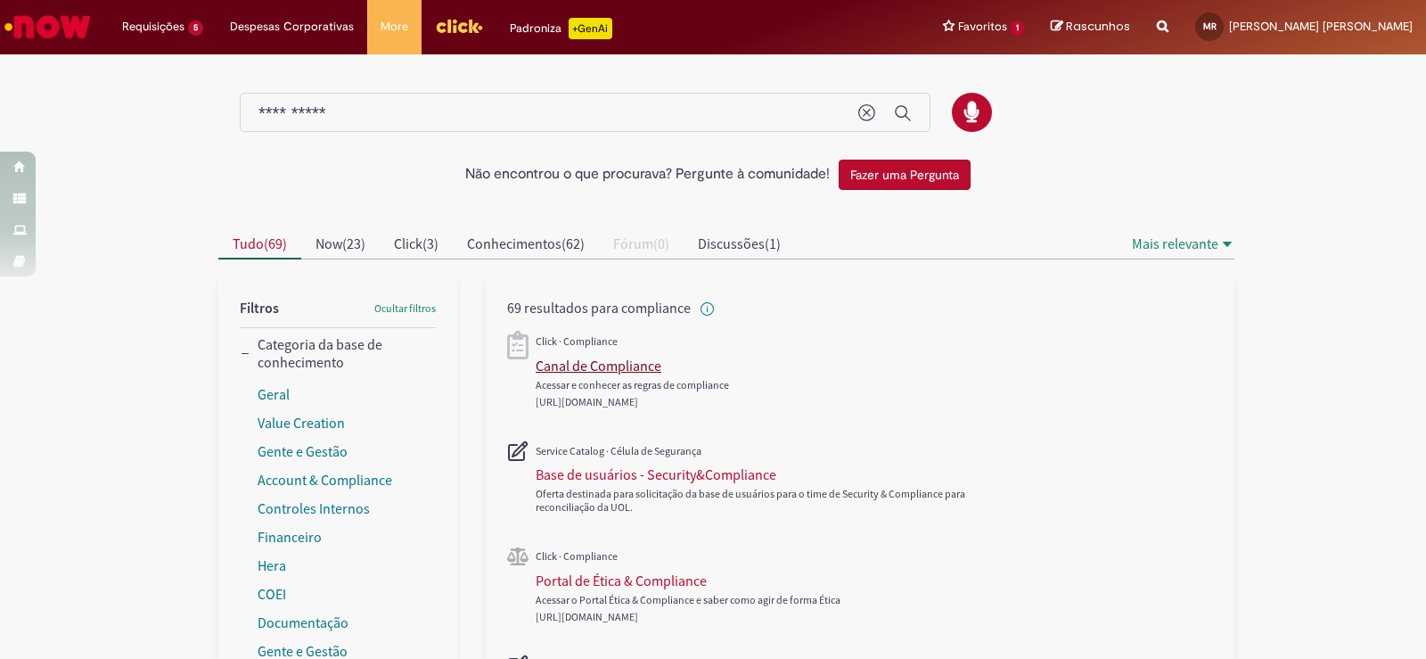 This screenshot has height=659, width=1426. What do you see at coordinates (394, 27) in the screenshot?
I see `span: More` at bounding box center [394, 27].